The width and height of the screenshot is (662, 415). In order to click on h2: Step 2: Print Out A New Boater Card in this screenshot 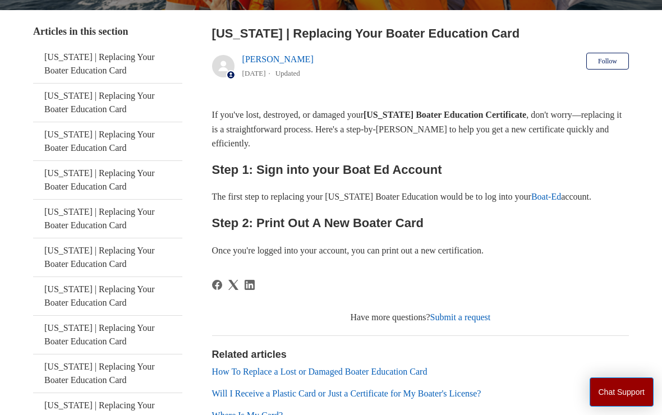, I will do `click(420, 223)`.